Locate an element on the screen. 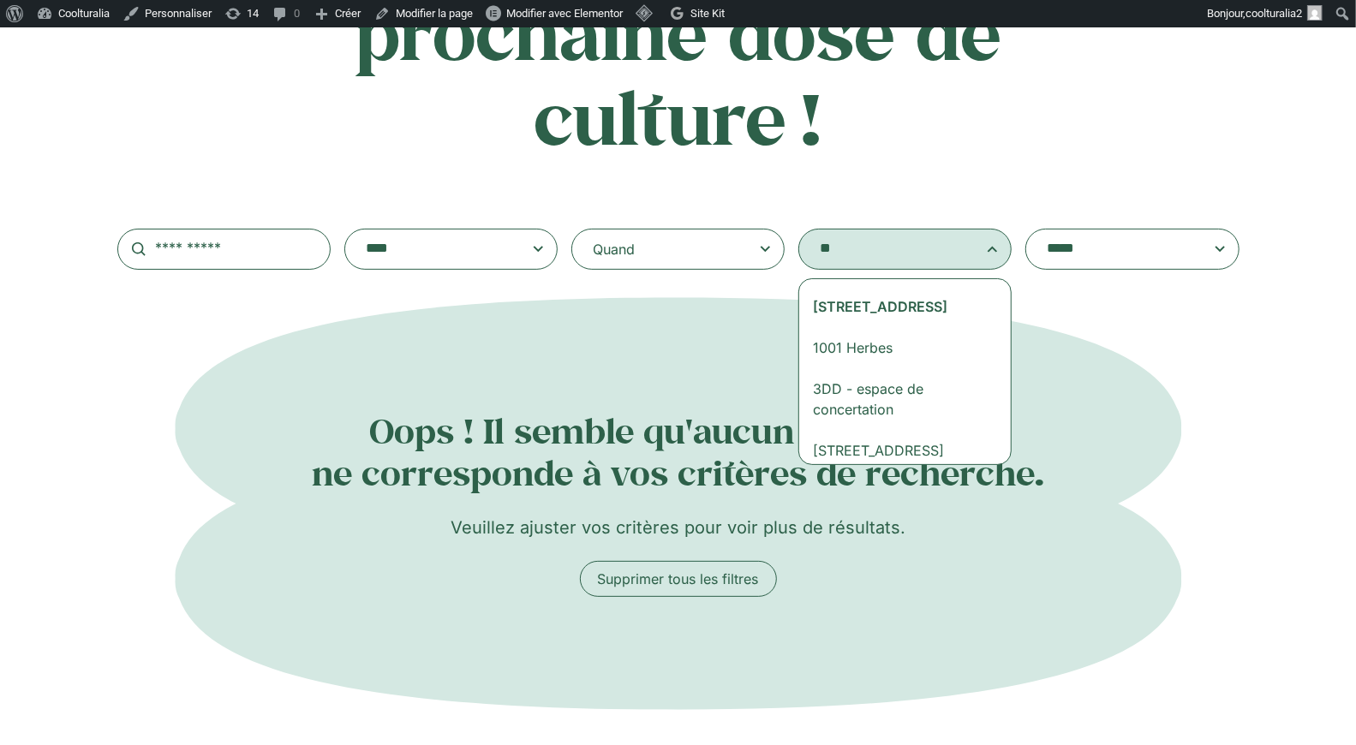  span: Modifier avec Elementor is located at coordinates (565, 13).